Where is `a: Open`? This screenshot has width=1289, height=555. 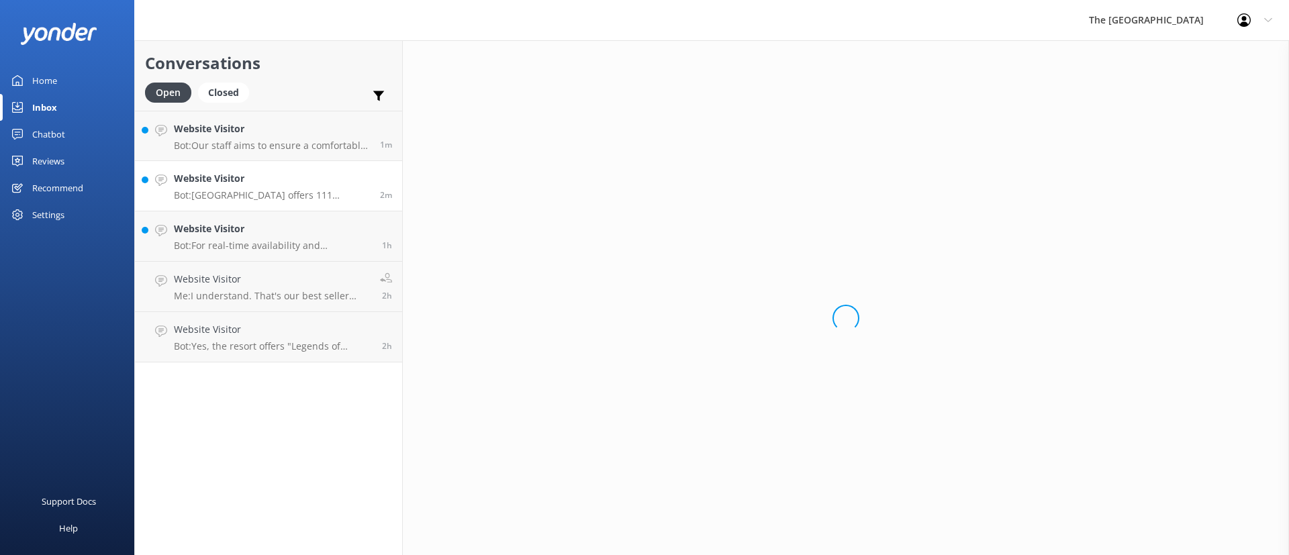 a: Open is located at coordinates (171, 92).